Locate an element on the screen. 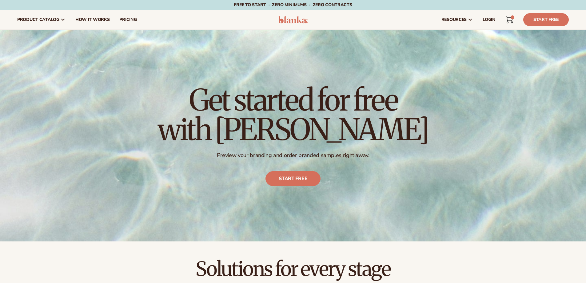  span: Free to start · ZERO minimums · ZERO contracts is located at coordinates (293, 5).